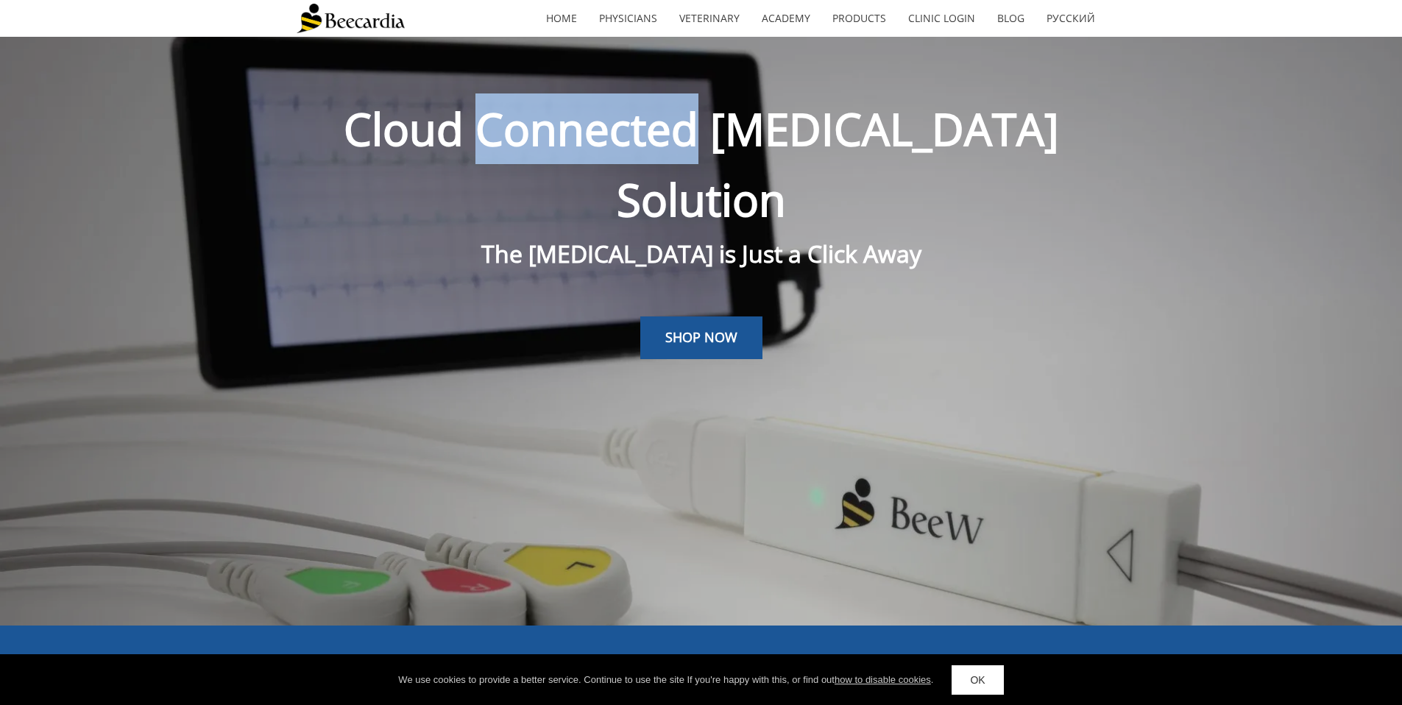 The height and width of the screenshot is (705, 1402). I want to click on a: Products, so click(859, 18).